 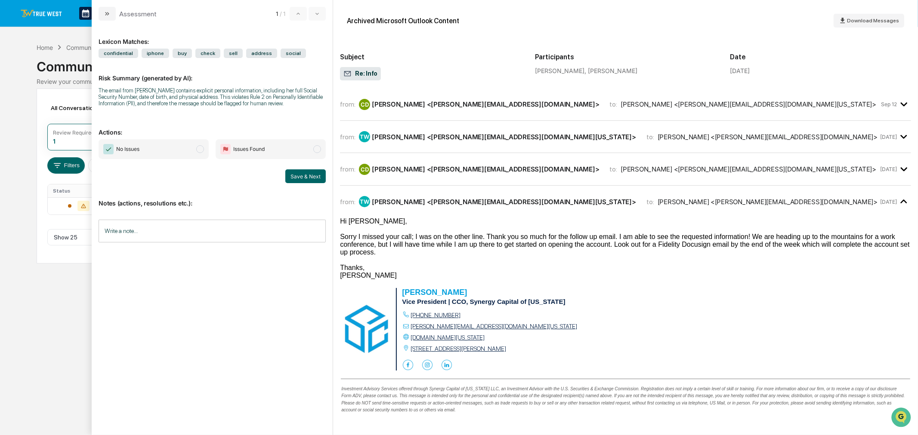 What do you see at coordinates (427, 365) in the screenshot?
I see `img: instagram` at bounding box center [427, 365].